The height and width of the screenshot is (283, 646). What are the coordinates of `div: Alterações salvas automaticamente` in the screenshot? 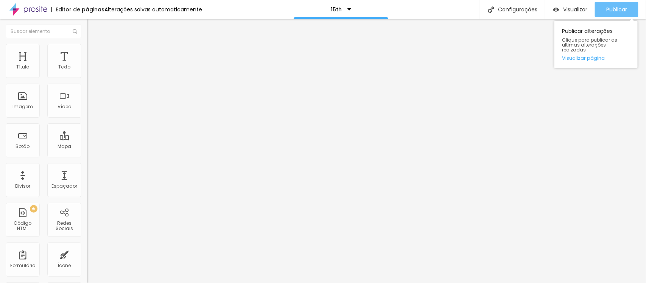 It's located at (153, 9).